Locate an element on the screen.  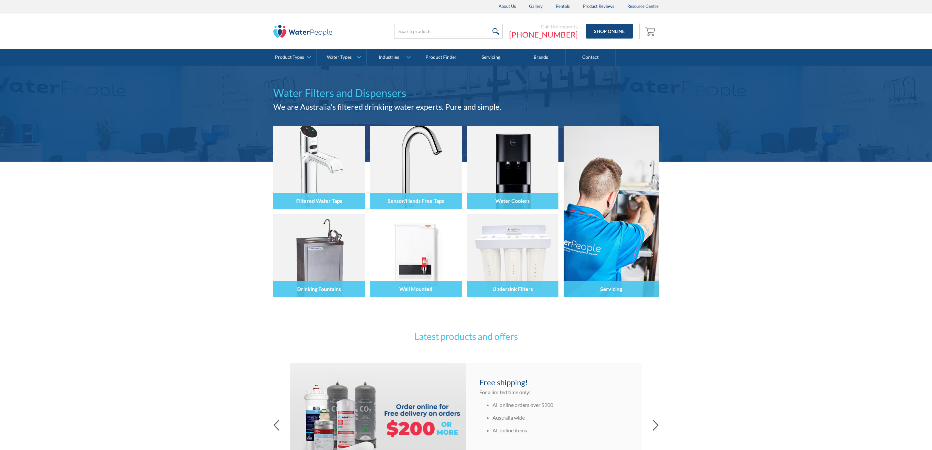
a: Shop Online is located at coordinates (609, 31).